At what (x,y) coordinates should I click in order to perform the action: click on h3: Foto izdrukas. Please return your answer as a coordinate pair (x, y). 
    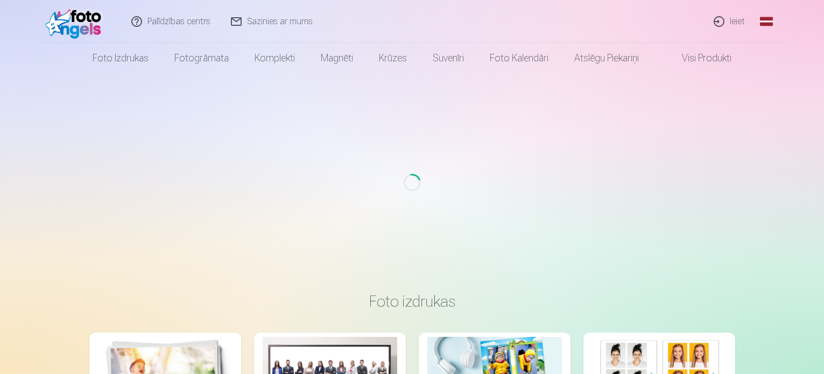
    Looking at the image, I should click on (412, 301).